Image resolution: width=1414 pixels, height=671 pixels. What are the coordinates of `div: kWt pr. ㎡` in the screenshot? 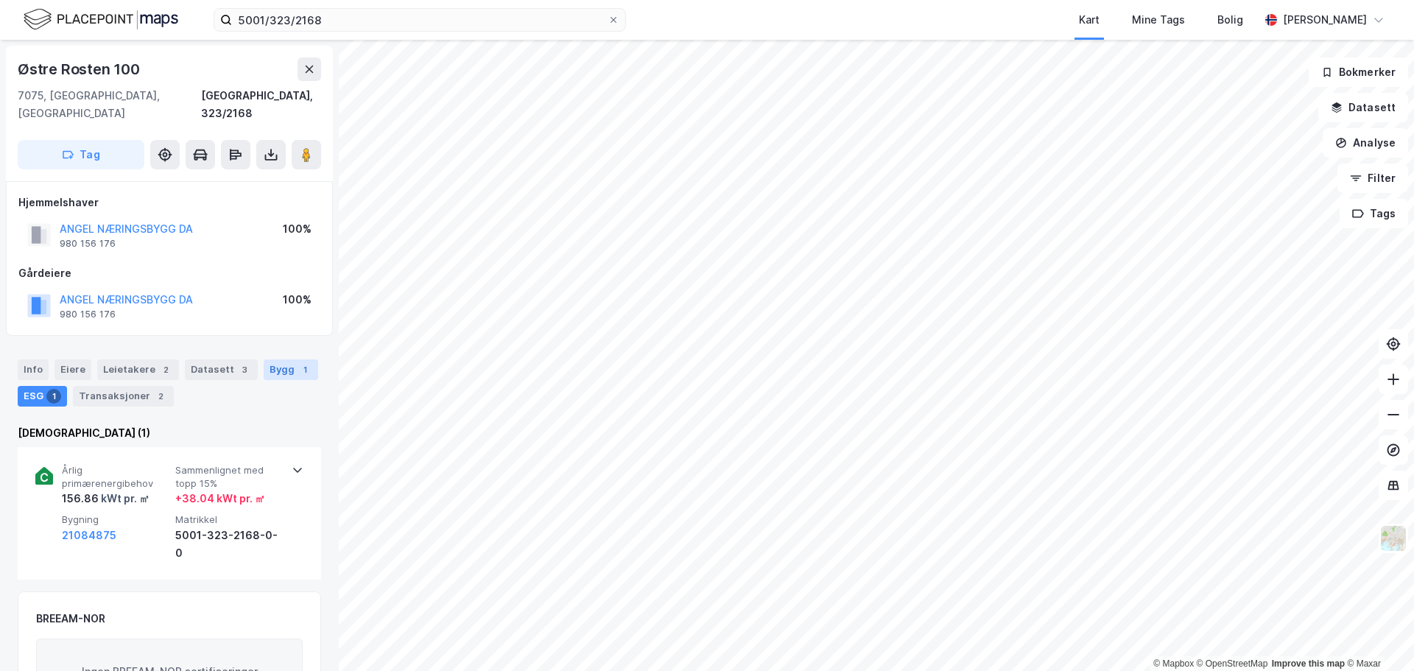 It's located at (124, 498).